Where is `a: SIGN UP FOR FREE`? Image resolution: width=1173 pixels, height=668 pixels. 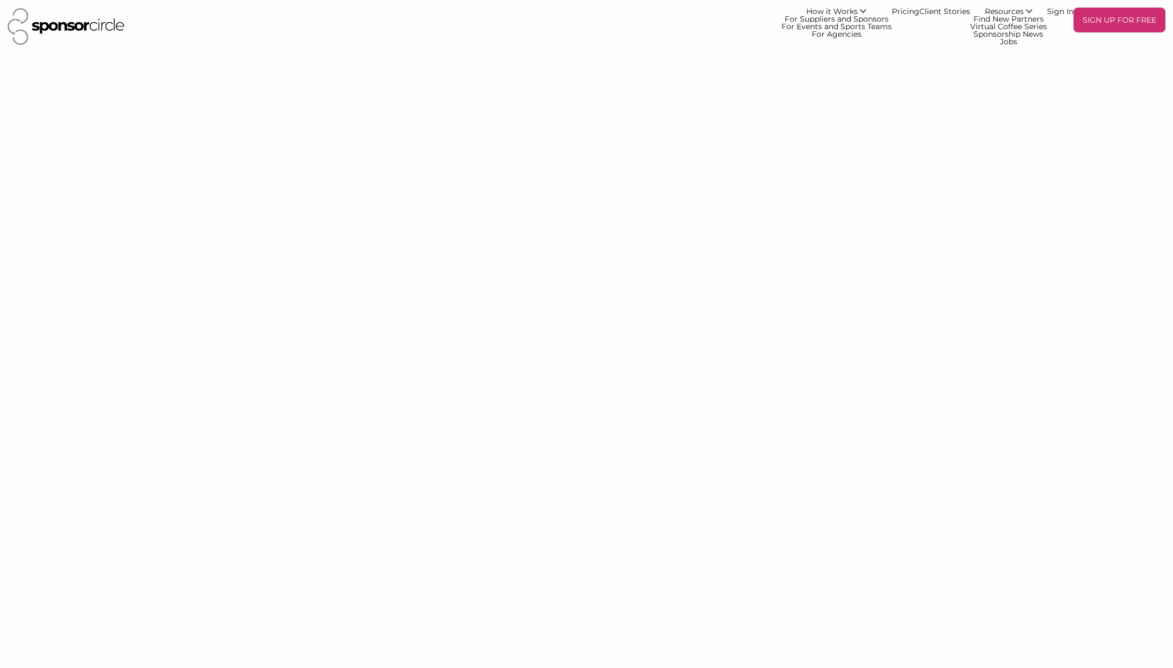
a: SIGN UP FOR FREE is located at coordinates (1119, 26).